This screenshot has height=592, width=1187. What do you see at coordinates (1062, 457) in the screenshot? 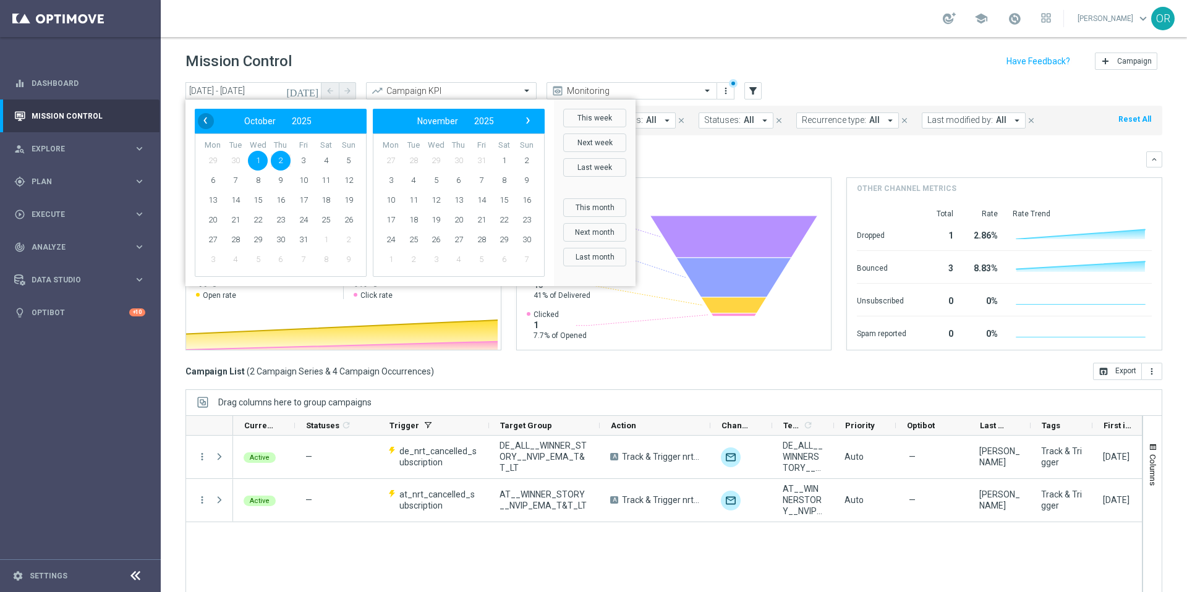
I see `span: Track & Trigger` at bounding box center [1062, 457].